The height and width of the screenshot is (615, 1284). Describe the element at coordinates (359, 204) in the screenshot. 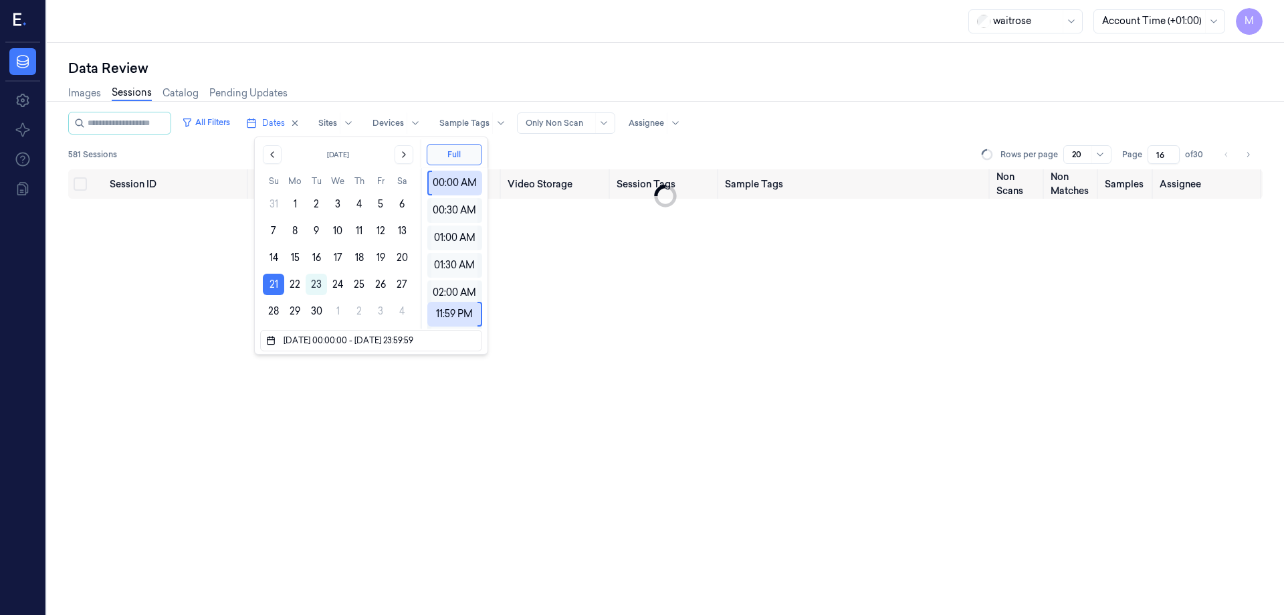

I see `button: Thursday, September 4th, 2025` at that location.